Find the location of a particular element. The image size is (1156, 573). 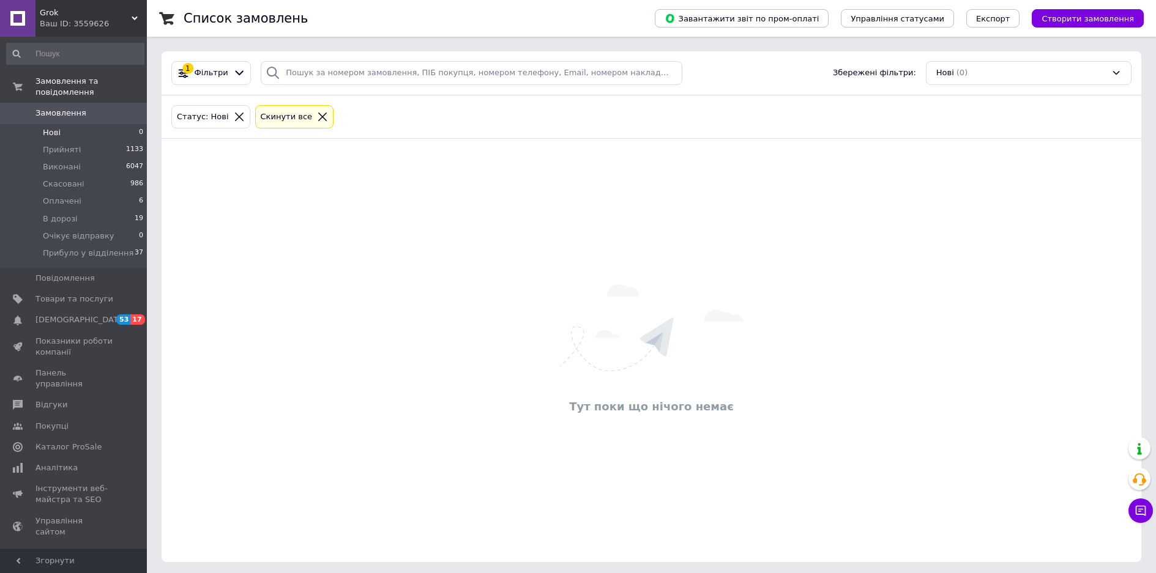

input: Пошук is located at coordinates (75, 54).